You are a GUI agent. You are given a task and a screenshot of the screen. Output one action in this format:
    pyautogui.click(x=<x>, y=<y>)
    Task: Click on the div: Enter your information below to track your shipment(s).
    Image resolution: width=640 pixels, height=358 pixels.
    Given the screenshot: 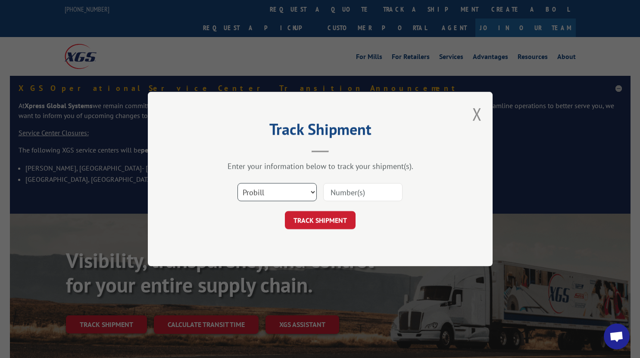 What is the action you would take?
    pyautogui.click(x=320, y=166)
    